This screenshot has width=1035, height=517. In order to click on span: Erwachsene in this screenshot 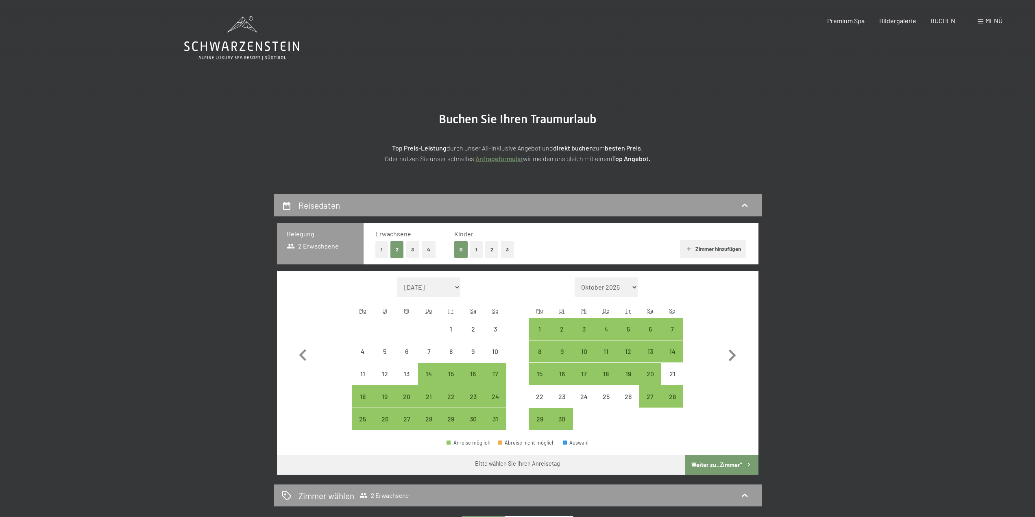, I will do `click(393, 233)`.